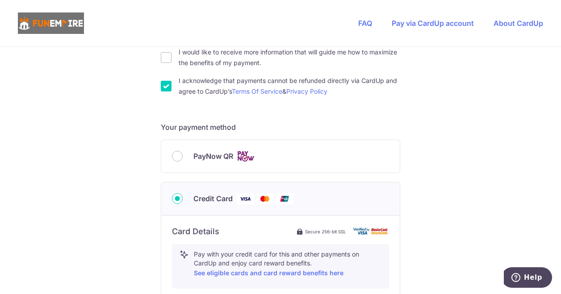  Describe the element at coordinates (290, 58) in the screenshot. I see `label: I would like to receive more information that will guide me how to maximize the benefits of my pa...` at that location.